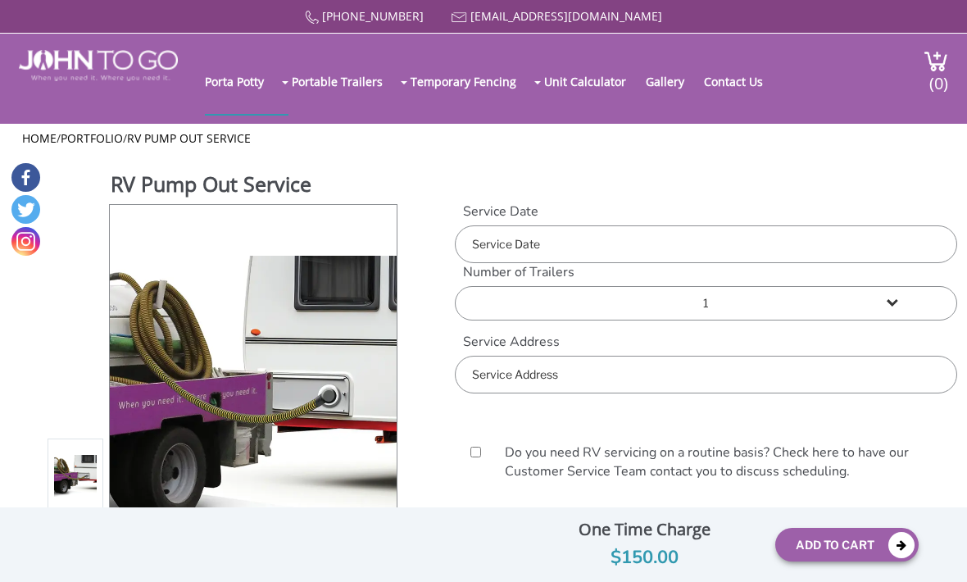 The image size is (967, 582). Describe the element at coordinates (243, 81) in the screenshot. I see `a: Porta Potty` at that location.